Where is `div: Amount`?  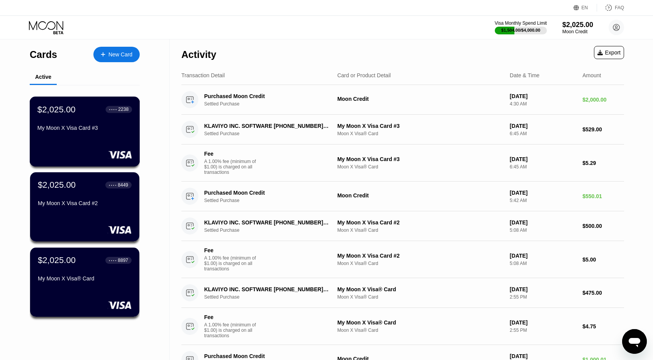 div: Amount is located at coordinates (592, 75).